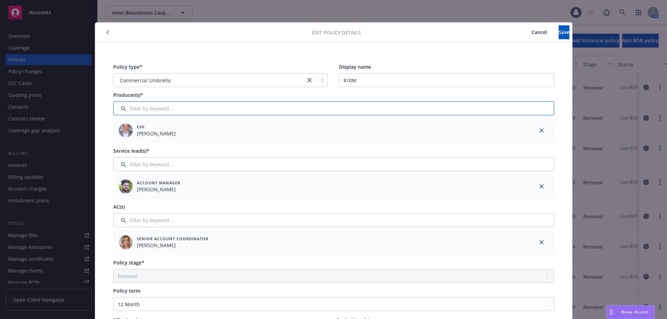  Describe the element at coordinates (631, 312) in the screenshot. I see `button: Nova Assist` at that location.